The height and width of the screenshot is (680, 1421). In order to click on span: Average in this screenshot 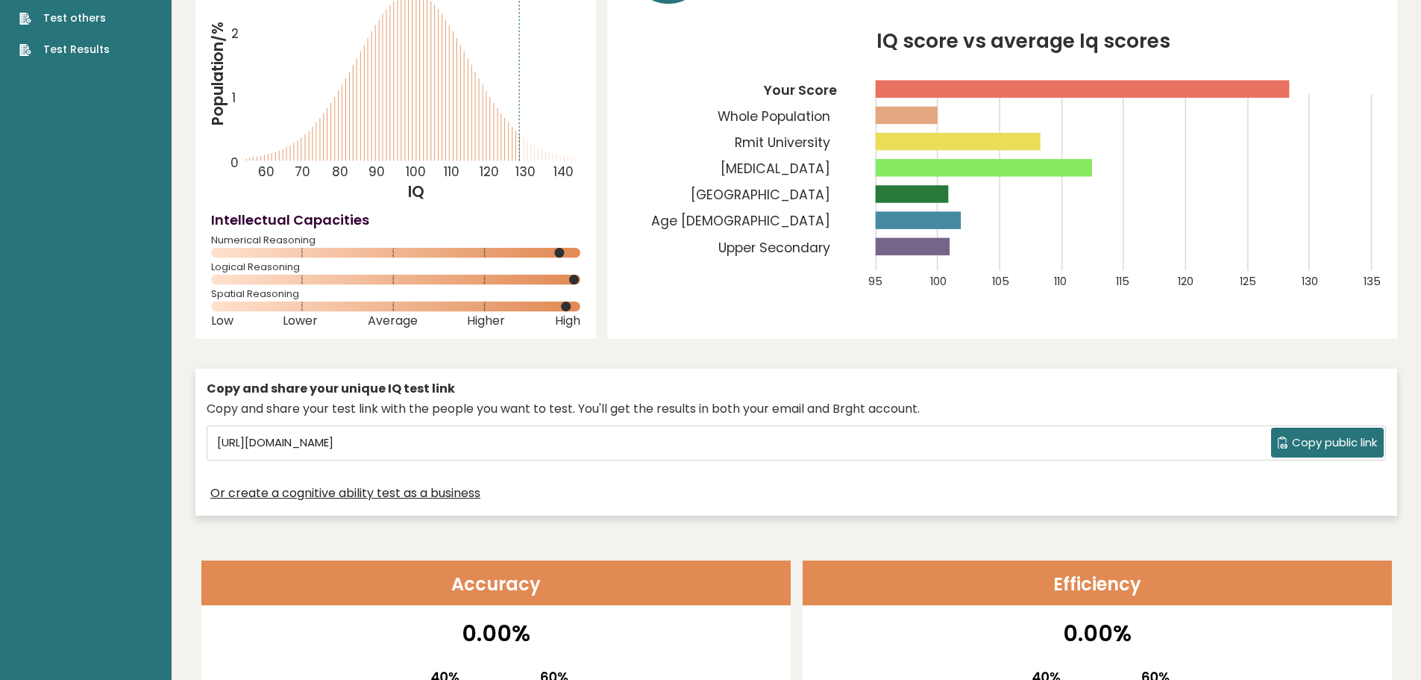, I will do `click(392, 321)`.